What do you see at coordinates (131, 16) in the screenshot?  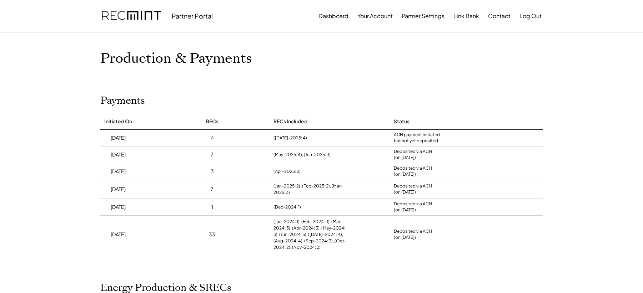 I see `img: recmint-logotype%403x.png` at bounding box center [131, 16].